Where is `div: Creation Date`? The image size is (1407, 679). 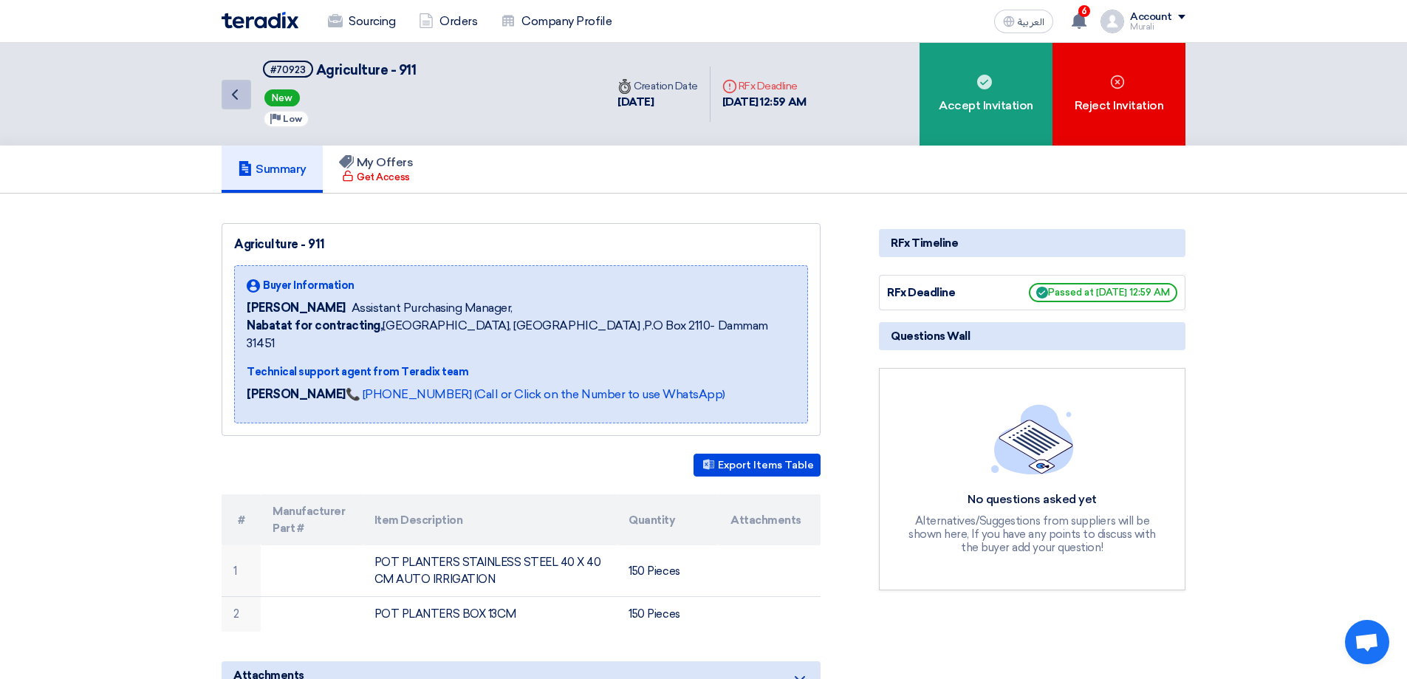 div: Creation Date is located at coordinates (657, 86).